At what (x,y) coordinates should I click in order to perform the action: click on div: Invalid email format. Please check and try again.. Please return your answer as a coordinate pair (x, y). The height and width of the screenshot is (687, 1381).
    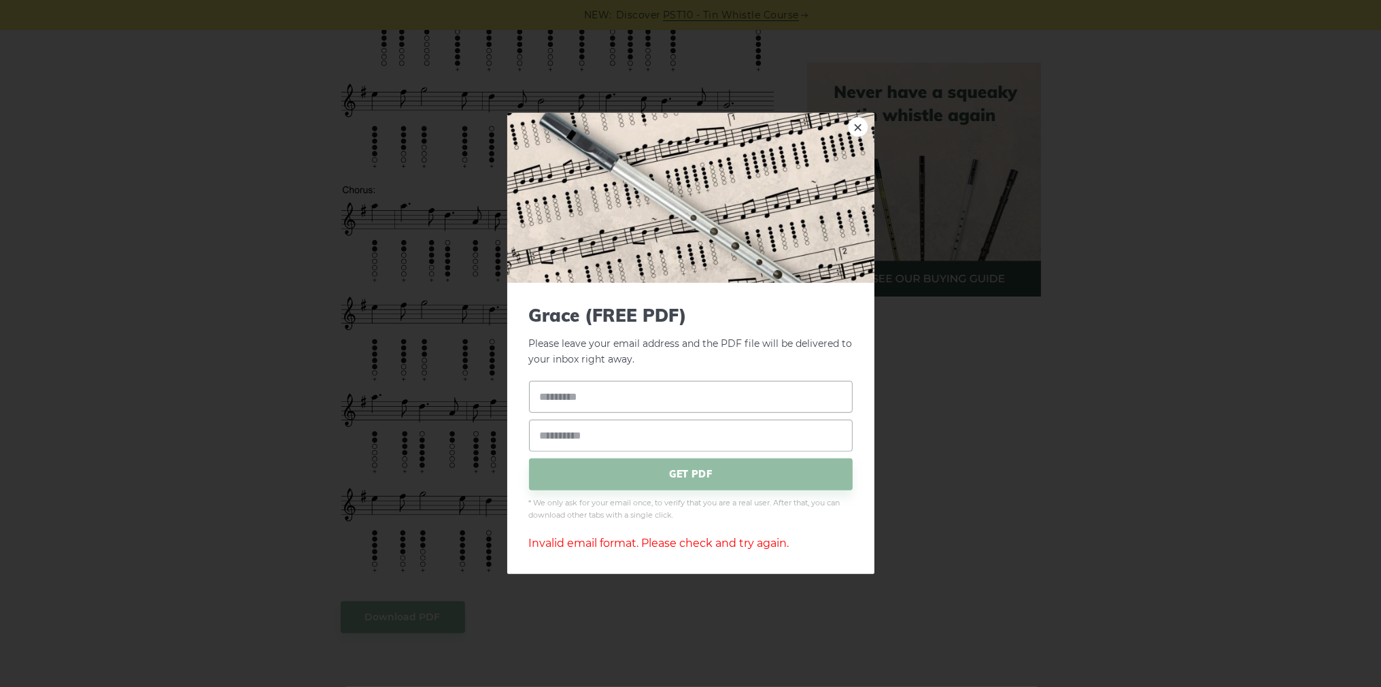
    Looking at the image, I should click on (691, 543).